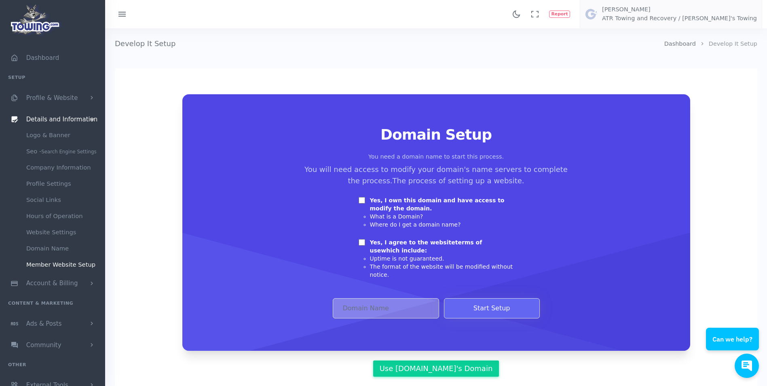  Describe the element at coordinates (459, 180) in the screenshot. I see `a: The process of setting up a website.` at that location.